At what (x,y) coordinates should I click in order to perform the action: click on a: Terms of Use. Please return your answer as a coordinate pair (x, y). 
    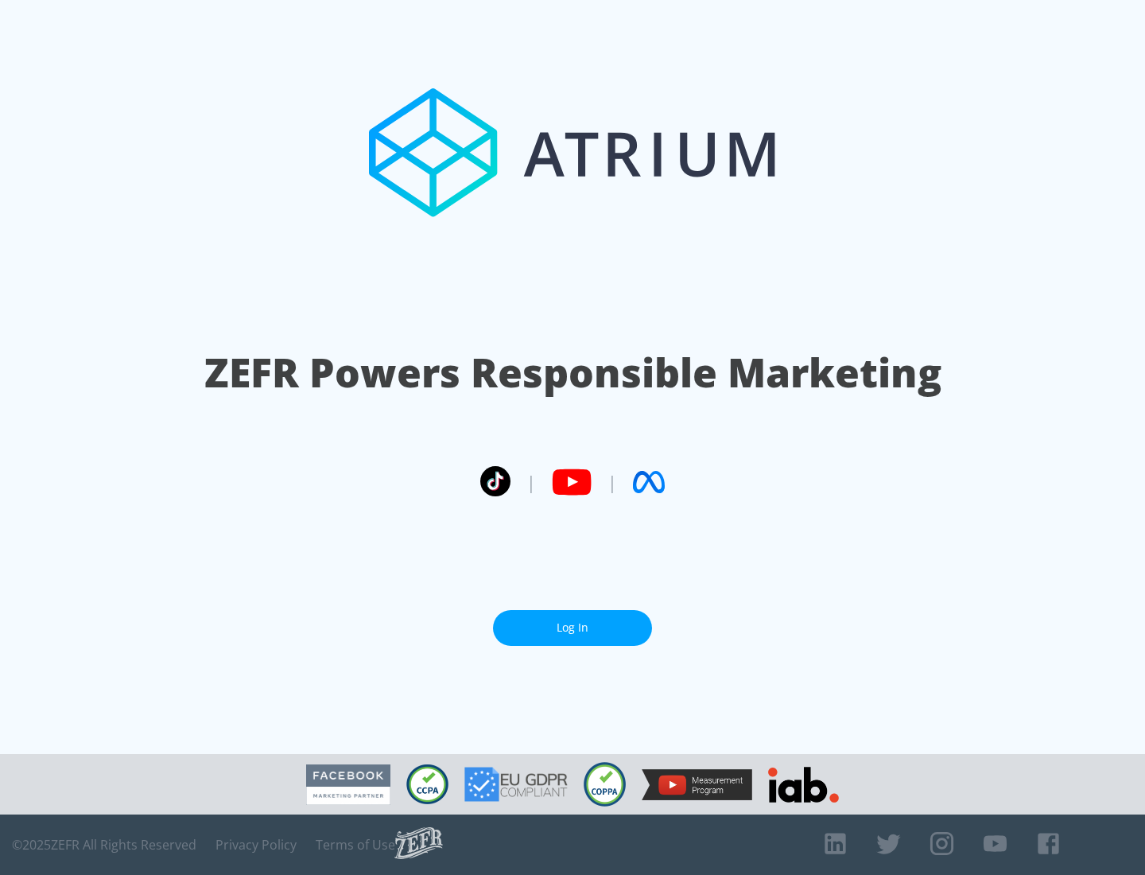
    Looking at the image, I should click on (355, 845).